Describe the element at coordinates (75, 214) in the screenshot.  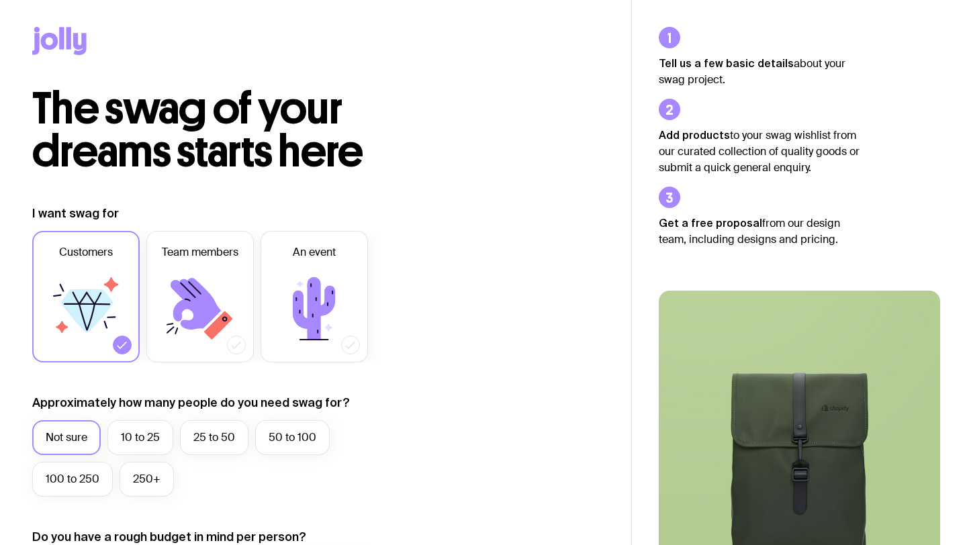
I see `label: I want swag for` at that location.